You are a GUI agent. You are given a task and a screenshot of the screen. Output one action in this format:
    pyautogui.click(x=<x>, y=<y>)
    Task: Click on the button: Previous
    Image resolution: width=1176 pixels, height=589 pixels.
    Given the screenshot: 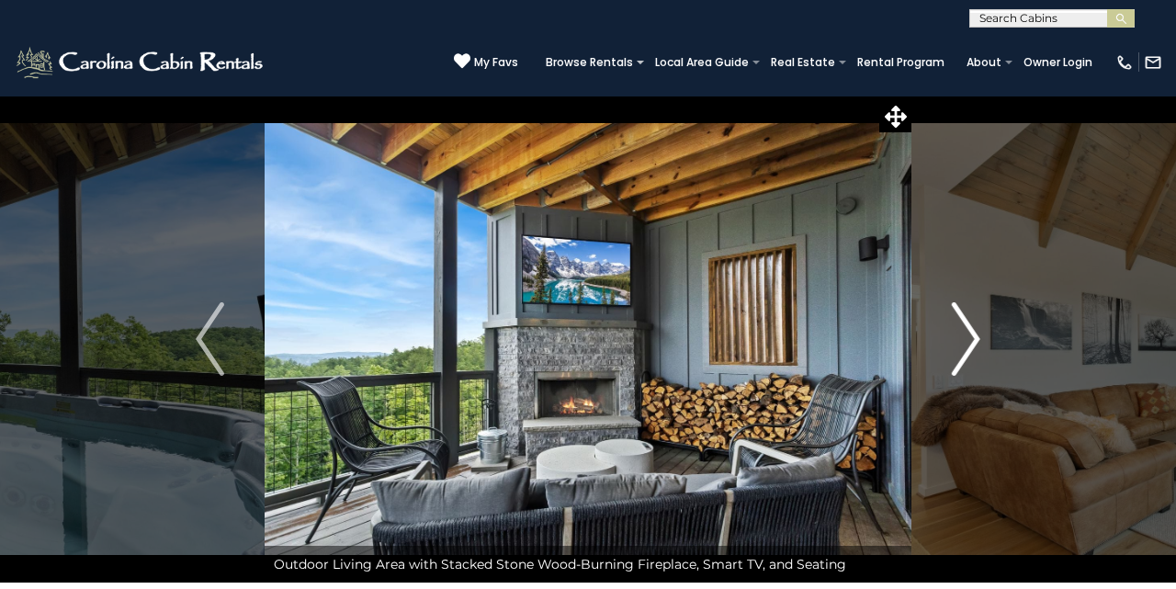 What is the action you would take?
    pyautogui.click(x=210, y=339)
    